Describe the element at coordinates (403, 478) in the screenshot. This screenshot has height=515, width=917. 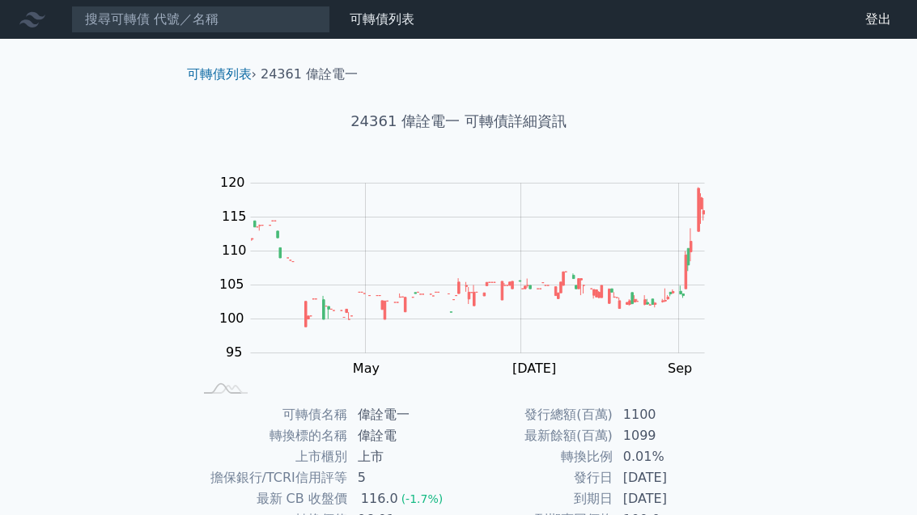
I see `td: 5` at that location.